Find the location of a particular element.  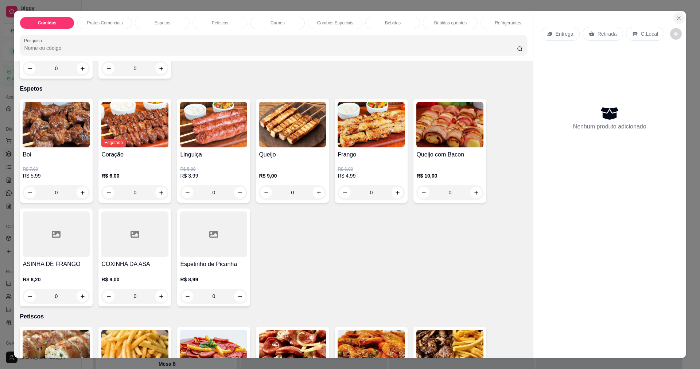

h4: COXINHA DA ASA is located at coordinates (135, 265).